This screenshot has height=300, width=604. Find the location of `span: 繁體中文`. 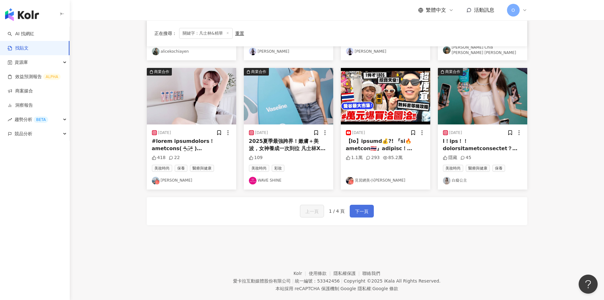

span: 繁體中文 is located at coordinates (436, 10).